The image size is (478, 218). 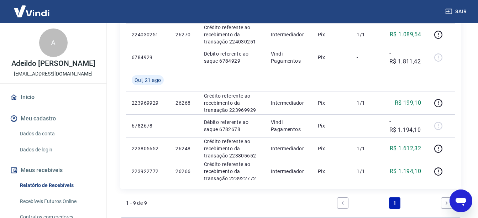 I want to click on p: R$ 199,10, so click(x=408, y=103).